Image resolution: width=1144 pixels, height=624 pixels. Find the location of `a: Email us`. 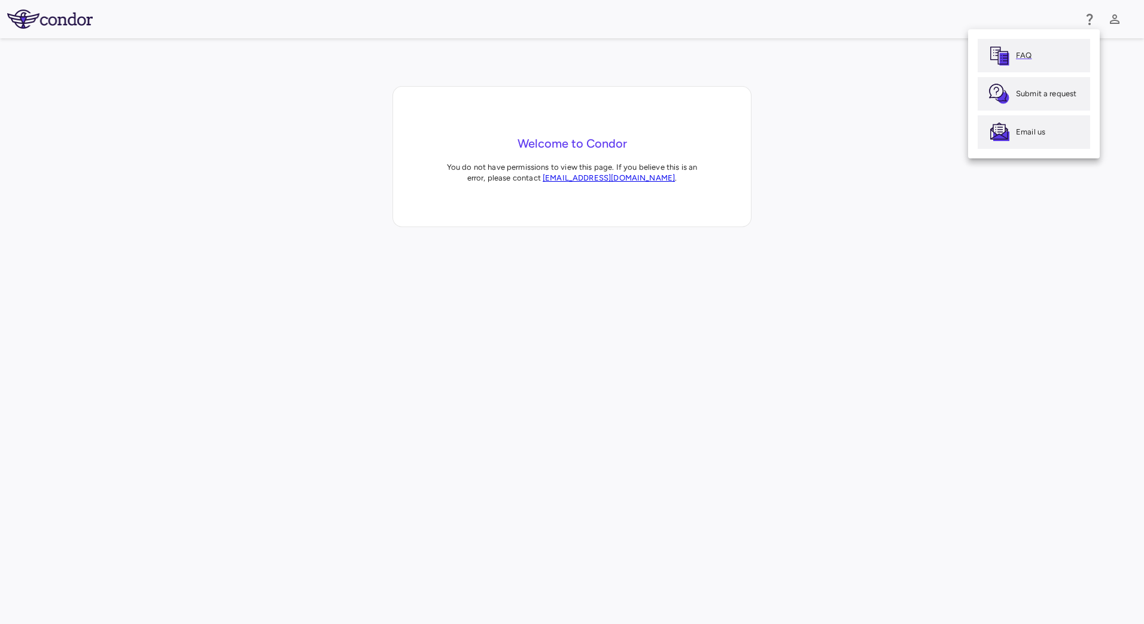

a: Email us is located at coordinates (1034, 132).